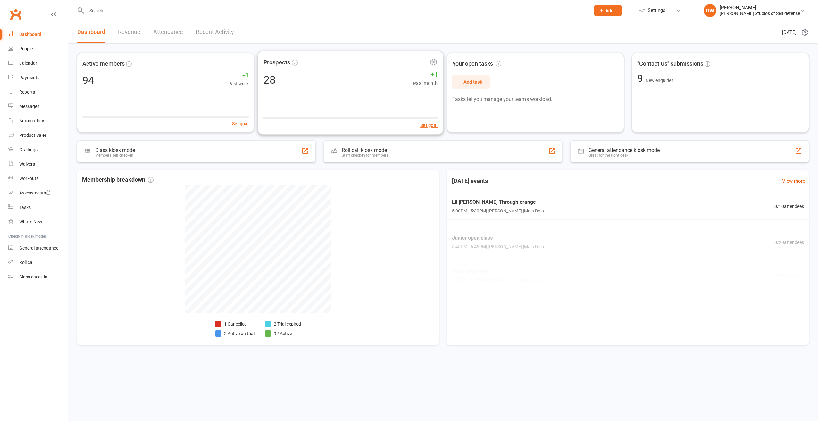 The image size is (818, 421). What do you see at coordinates (38, 63) in the screenshot?
I see `a: Calendar` at bounding box center [38, 63].